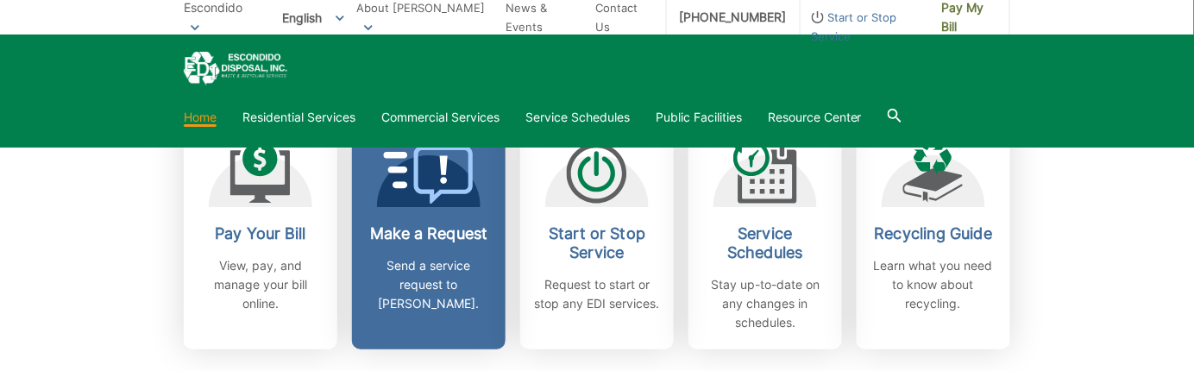 This screenshot has width=1194, height=371. What do you see at coordinates (934, 234) in the screenshot?
I see `h2: Recycling Guide` at bounding box center [934, 234].